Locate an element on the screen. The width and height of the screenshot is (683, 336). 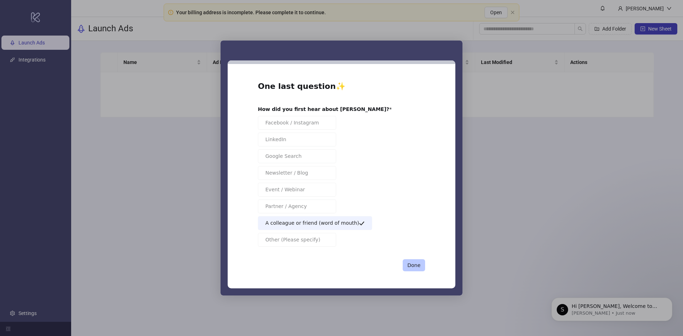
div: Profile image for Simon is located at coordinates (22, 27).